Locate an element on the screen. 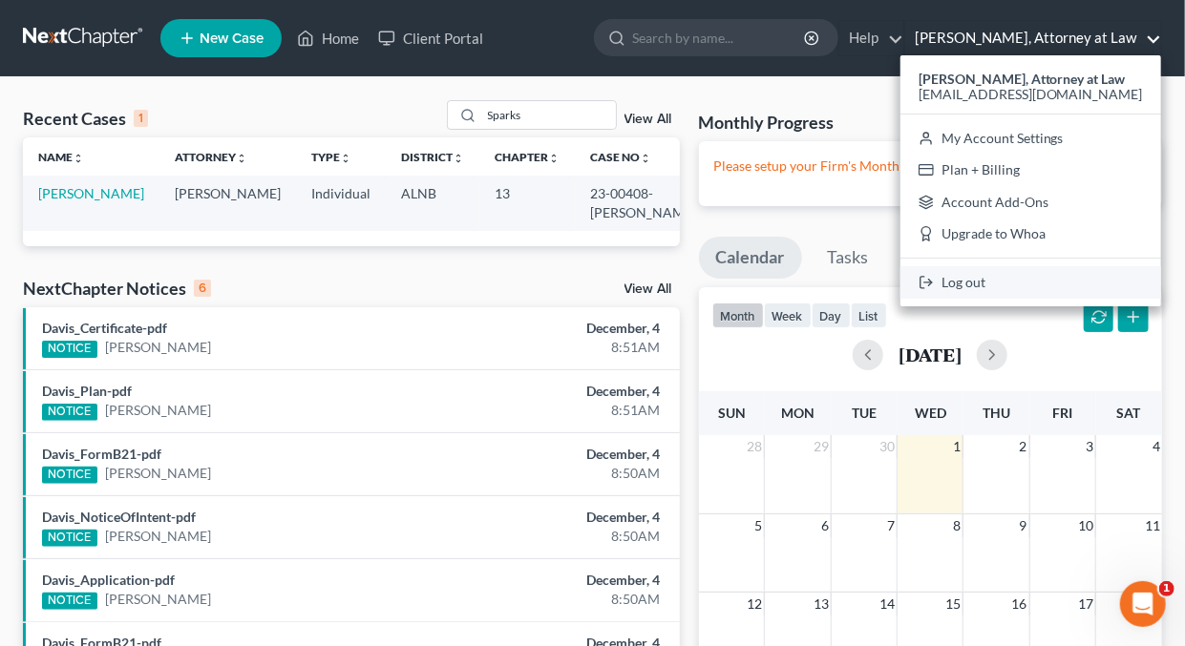  a: Calendar is located at coordinates (751, 258).